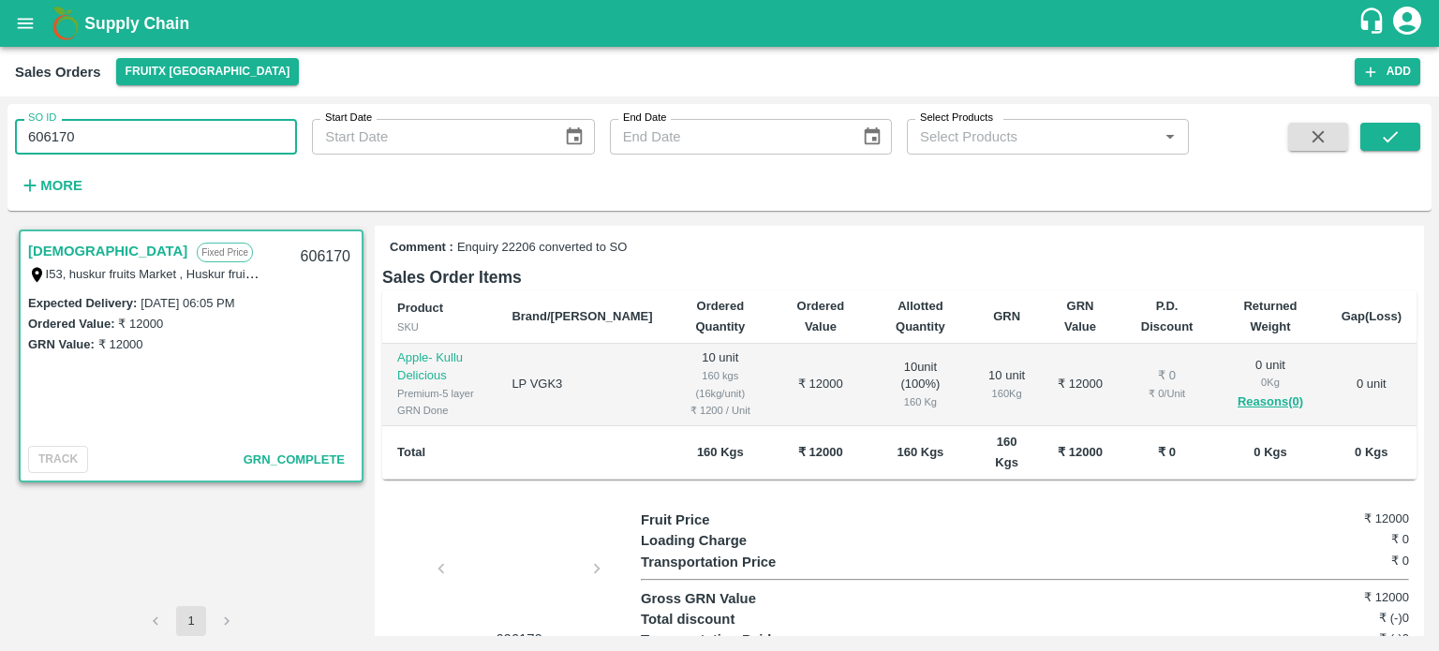 The width and height of the screenshot is (1439, 651). I want to click on img: logo, so click(66, 23).